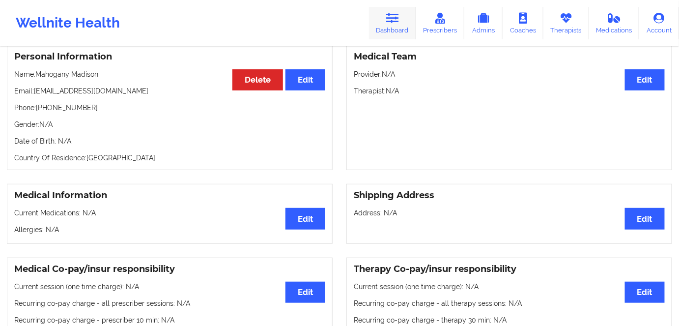 This screenshot has height=326, width=679. I want to click on a: Medications, so click(615, 23).